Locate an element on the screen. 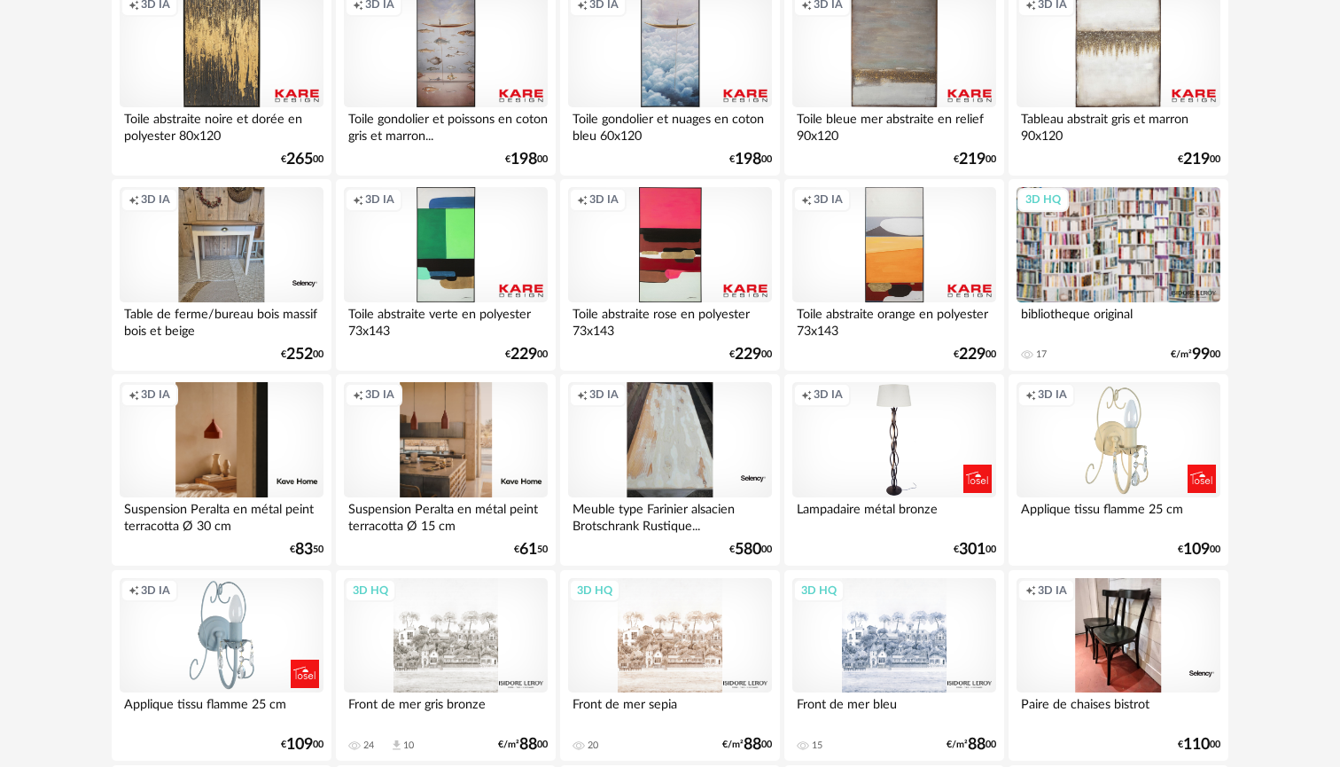 The width and height of the screenshot is (1340, 767). div: Toile abstraite rose en polyester 73x143 is located at coordinates (670, 320).